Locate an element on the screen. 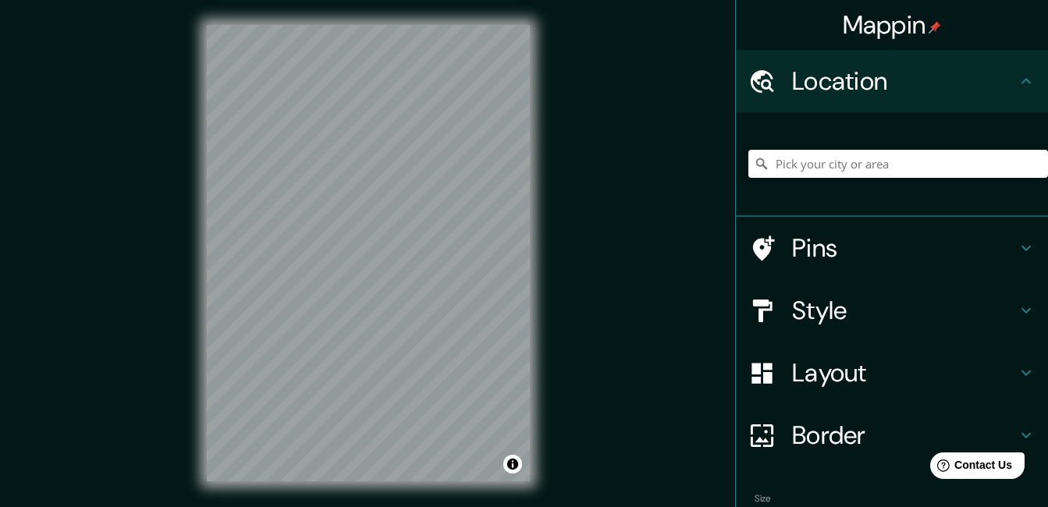 This screenshot has height=507, width=1048. div: Border is located at coordinates (892, 436).